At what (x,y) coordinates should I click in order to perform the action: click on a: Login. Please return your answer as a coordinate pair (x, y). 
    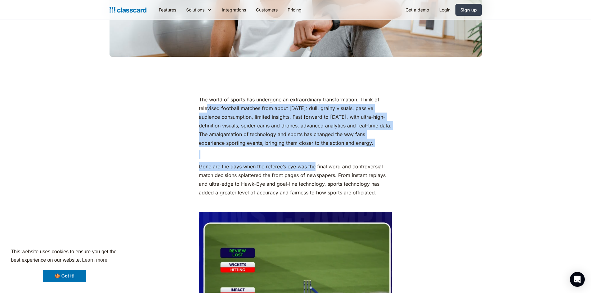
    Looking at the image, I should click on (445, 10).